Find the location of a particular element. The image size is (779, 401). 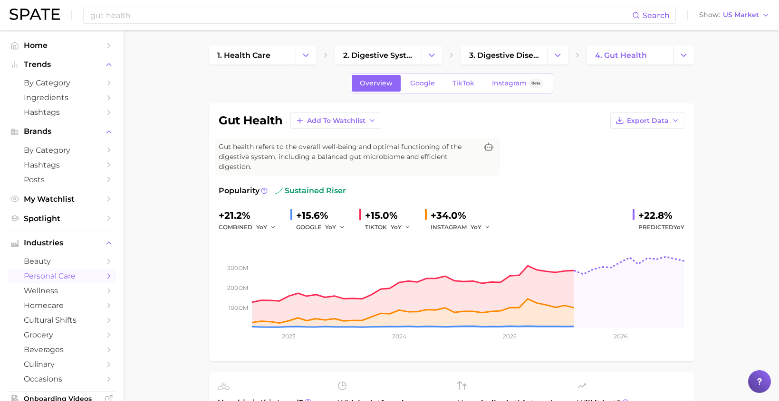

span: cultural shifts is located at coordinates (62, 320).